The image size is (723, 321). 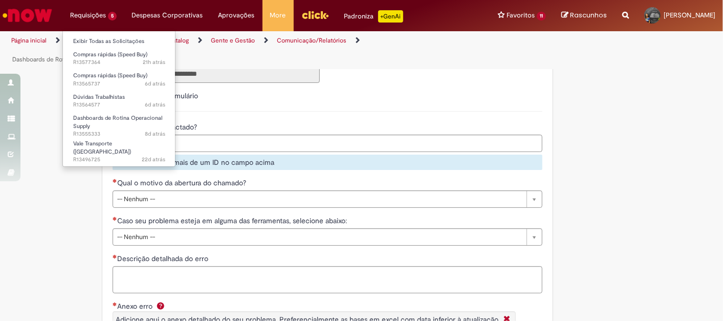 What do you see at coordinates (112, 16) in the screenshot?
I see `span: 5` at bounding box center [112, 16].